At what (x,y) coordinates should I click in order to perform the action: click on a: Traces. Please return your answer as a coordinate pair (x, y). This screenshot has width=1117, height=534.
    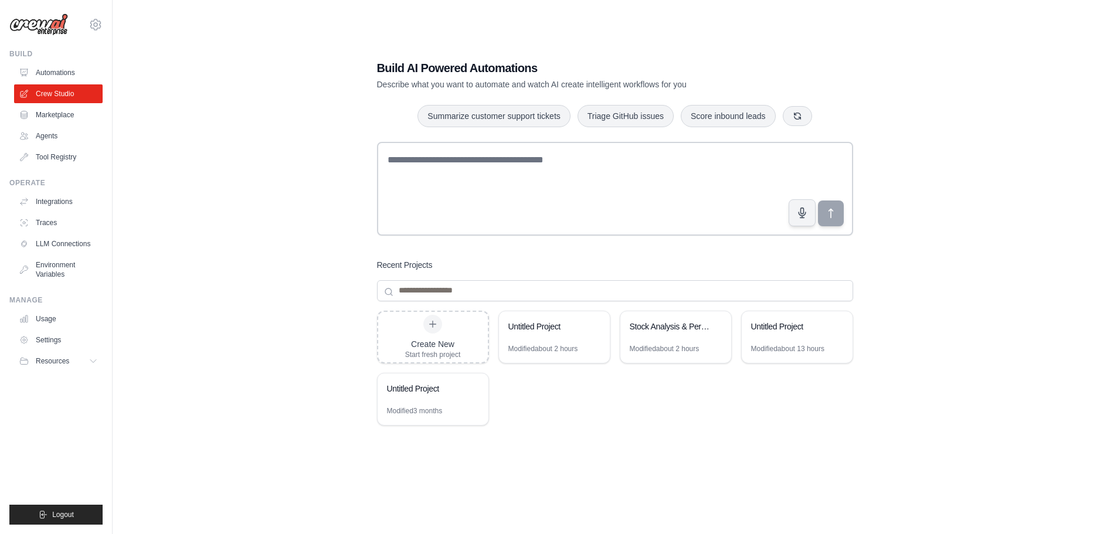
    Looking at the image, I should click on (58, 223).